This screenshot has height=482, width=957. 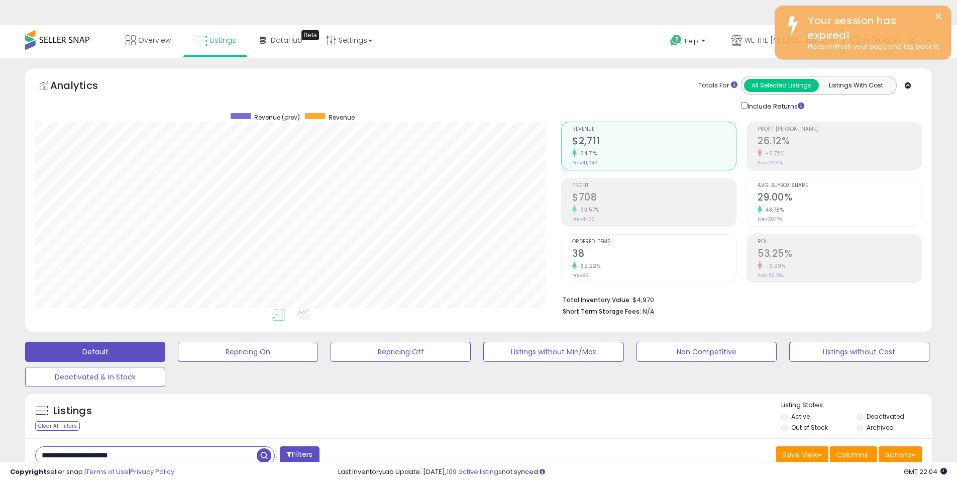 I want to click on div: Include Returns, so click(x=775, y=106).